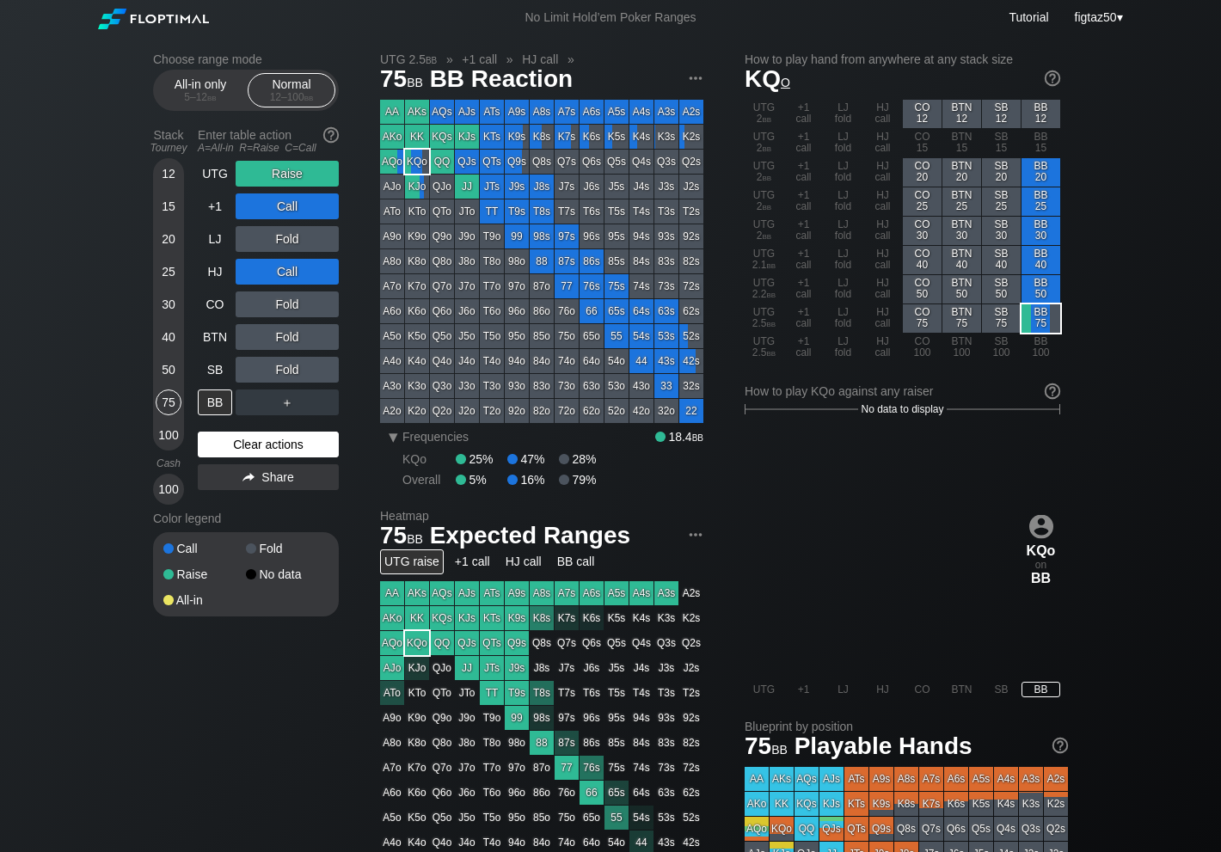 The image size is (1221, 852). I want to click on div: 75o, so click(566, 336).